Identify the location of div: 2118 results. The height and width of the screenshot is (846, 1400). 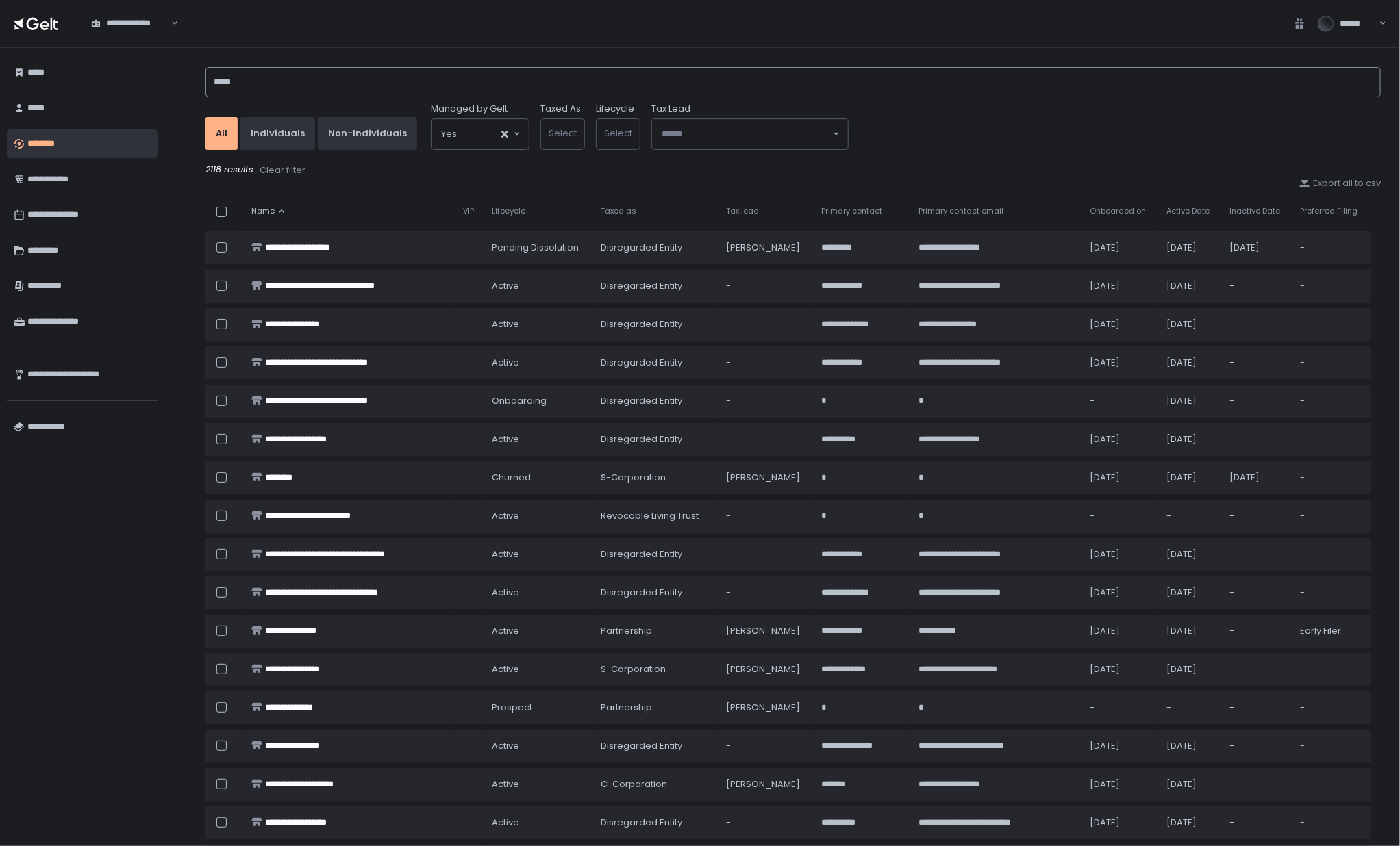
(793, 171).